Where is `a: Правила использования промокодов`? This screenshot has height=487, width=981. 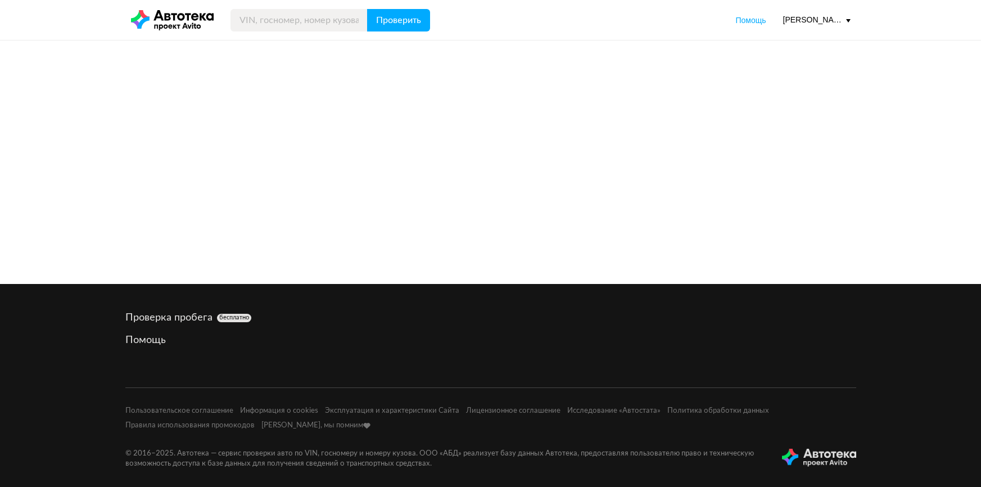
a: Правила использования промокодов is located at coordinates (190, 425).